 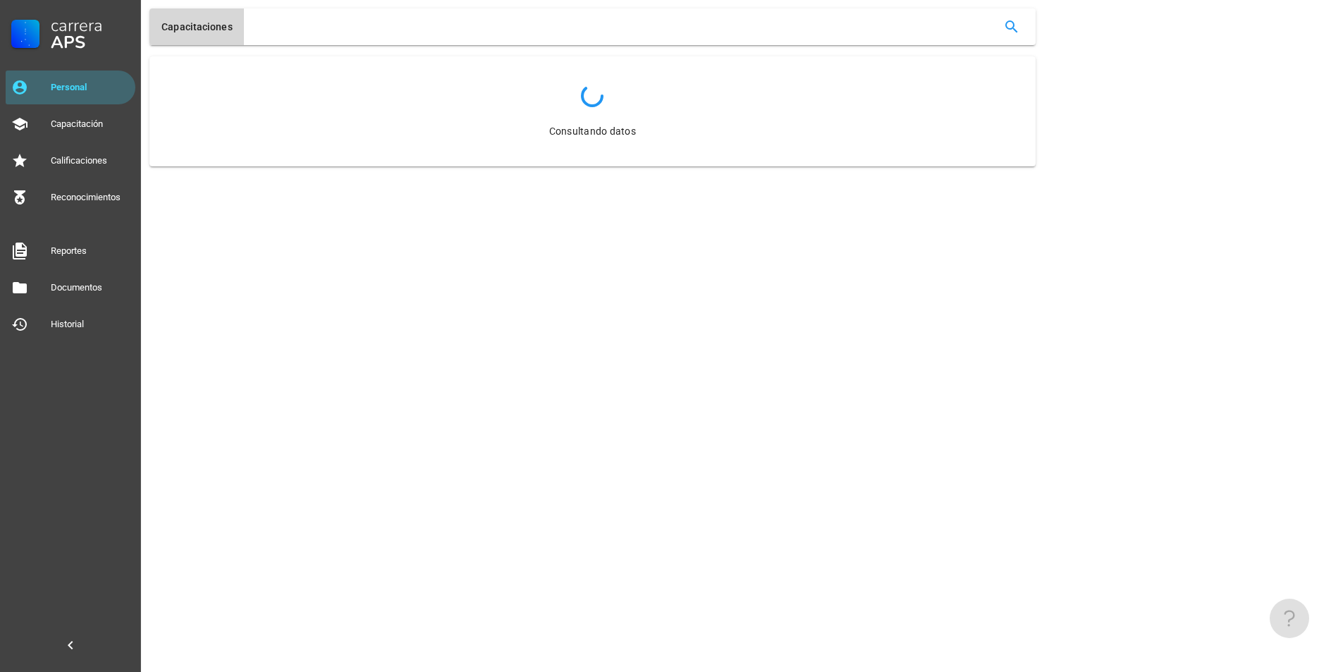 I want to click on div: Carrera, so click(x=90, y=25).